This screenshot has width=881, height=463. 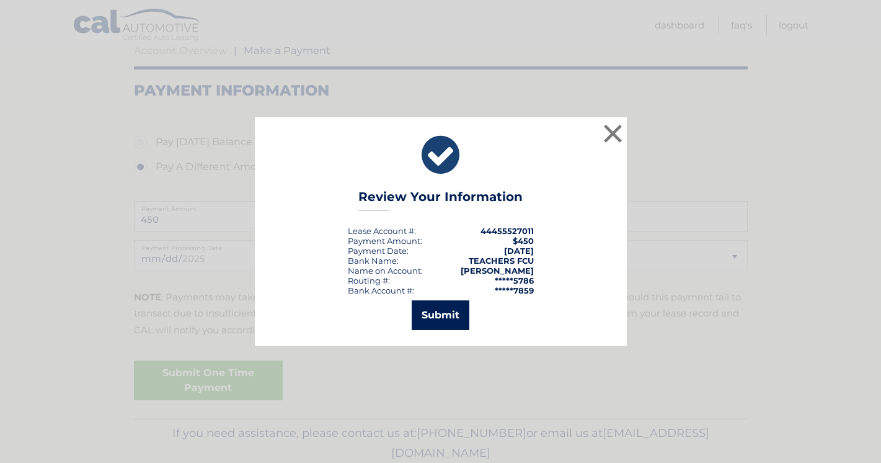 What do you see at coordinates (523, 241) in the screenshot?
I see `span: $450` at bounding box center [523, 241].